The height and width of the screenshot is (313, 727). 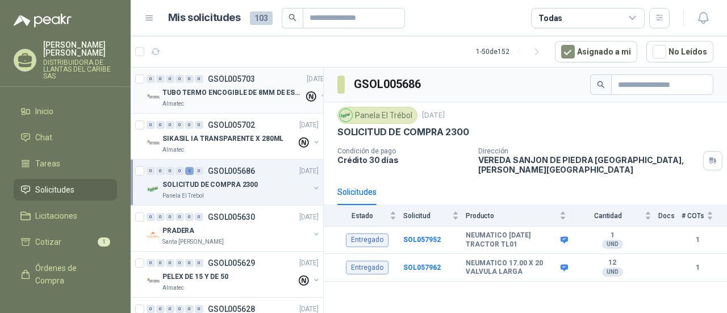 I want to click on a: Inicio, so click(x=65, y=111).